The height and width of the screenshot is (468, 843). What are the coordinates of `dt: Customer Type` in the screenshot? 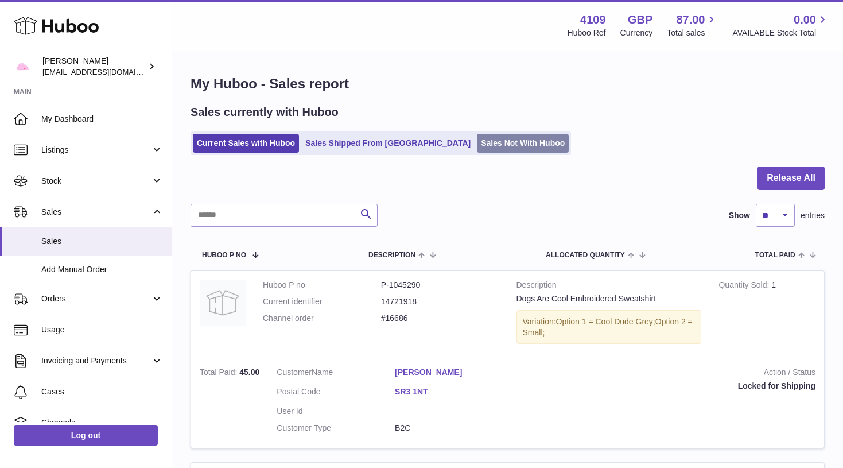 It's located at (336, 428).